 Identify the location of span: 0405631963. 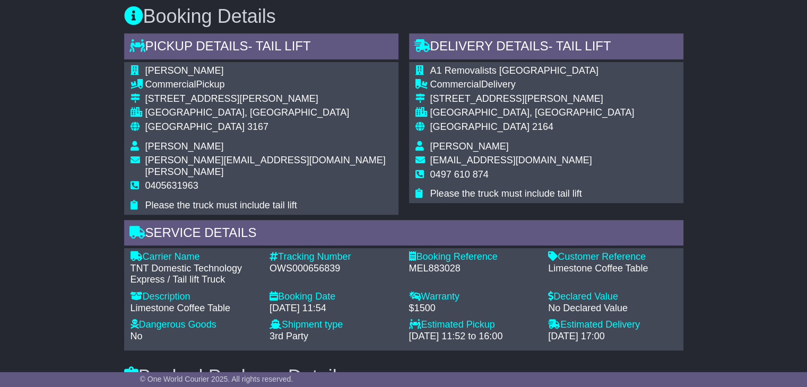
(172, 186).